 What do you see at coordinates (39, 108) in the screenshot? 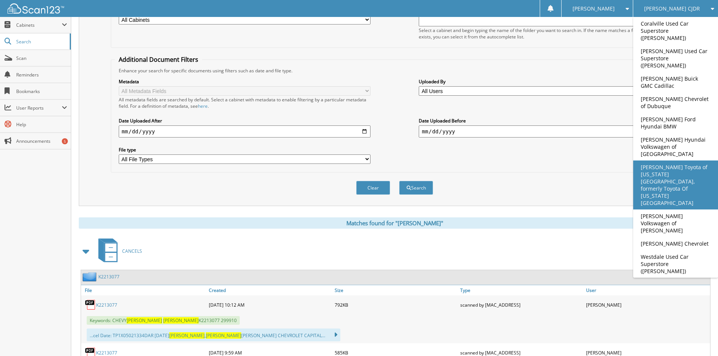
I see `span: User Reports` at bounding box center [39, 108].